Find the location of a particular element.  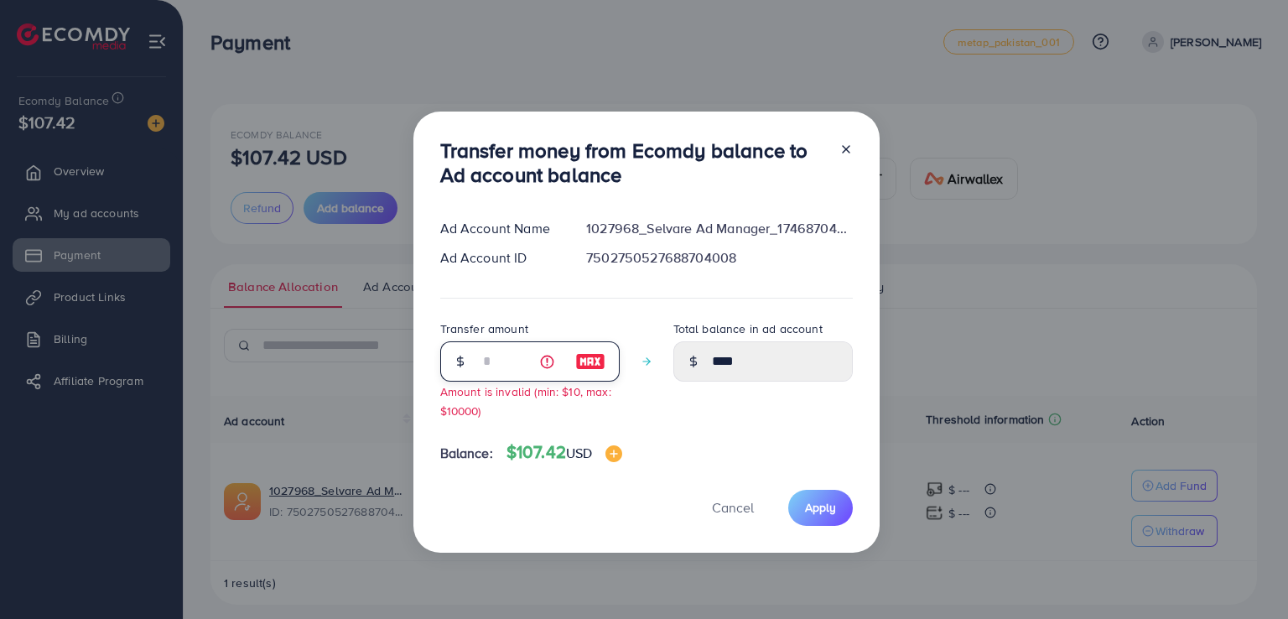

label: Total balance in ad account is located at coordinates (748, 329).